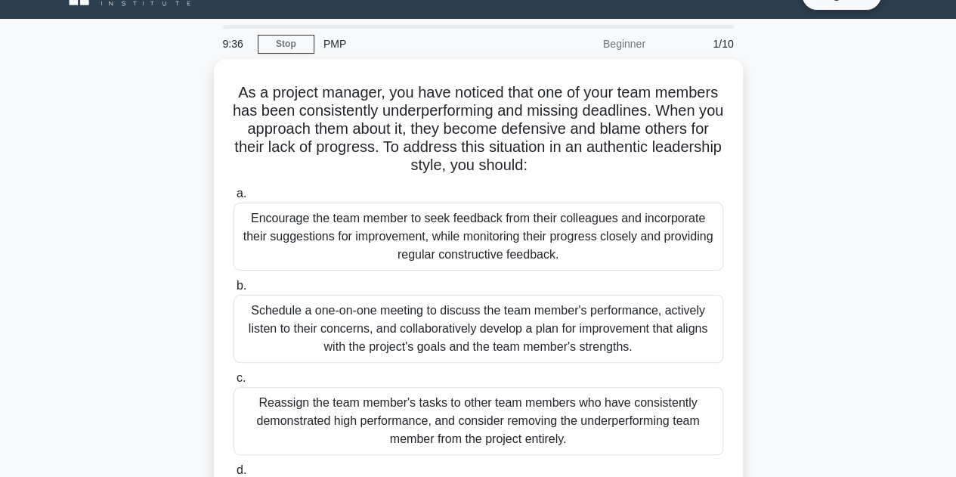  I want to click on span: b., so click(241, 285).